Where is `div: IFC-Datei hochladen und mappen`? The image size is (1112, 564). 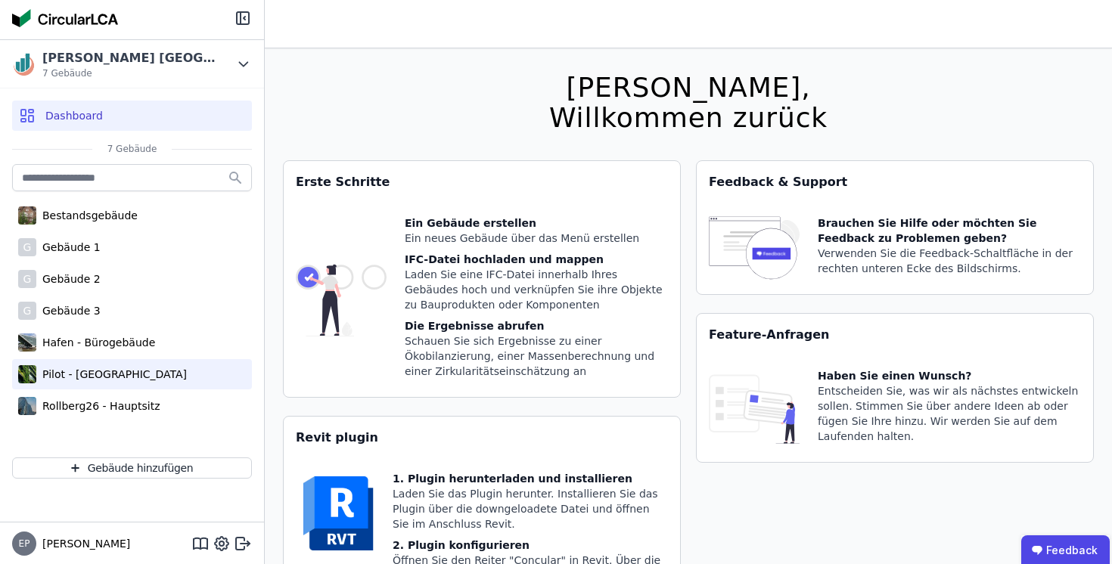
div: IFC-Datei hochladen und mappen is located at coordinates (536, 259).